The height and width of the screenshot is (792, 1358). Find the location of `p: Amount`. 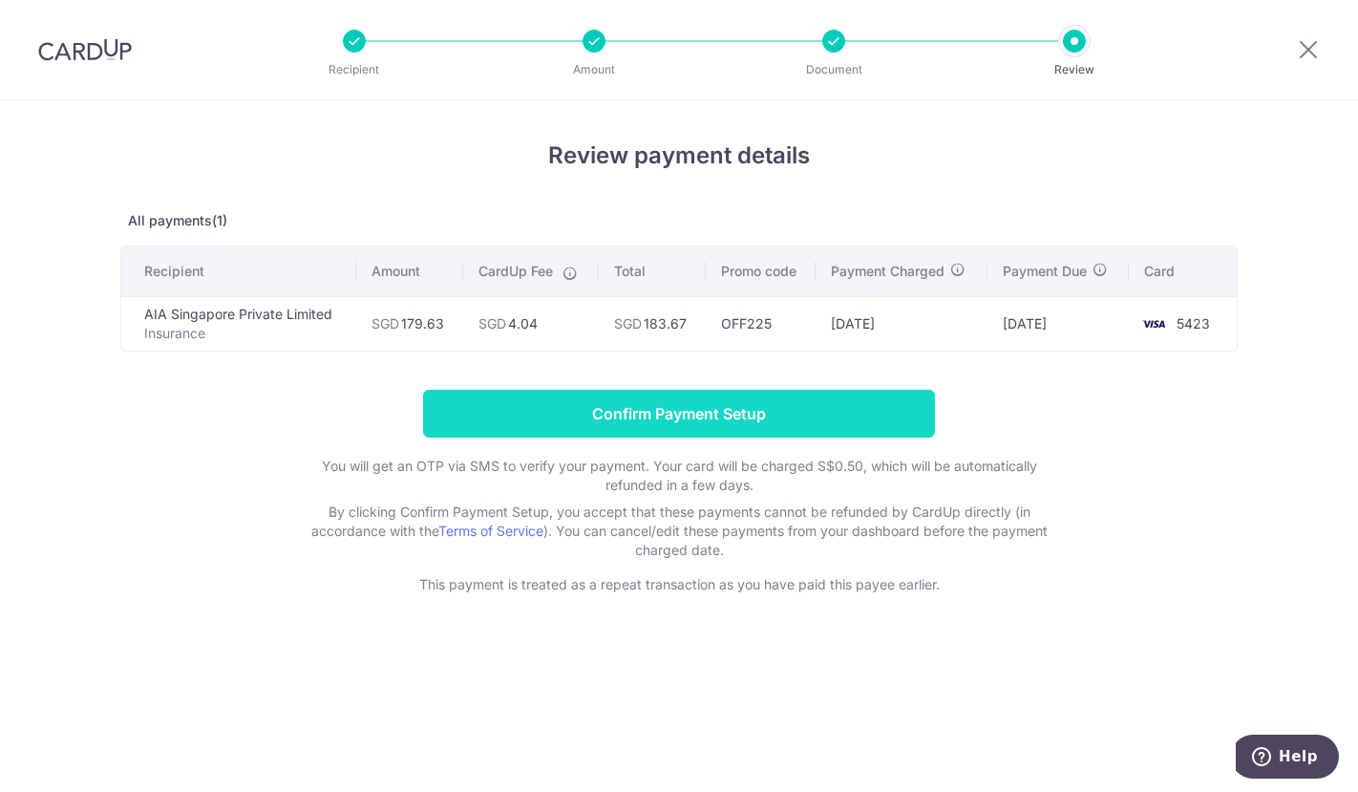

p: Amount is located at coordinates (594, 70).